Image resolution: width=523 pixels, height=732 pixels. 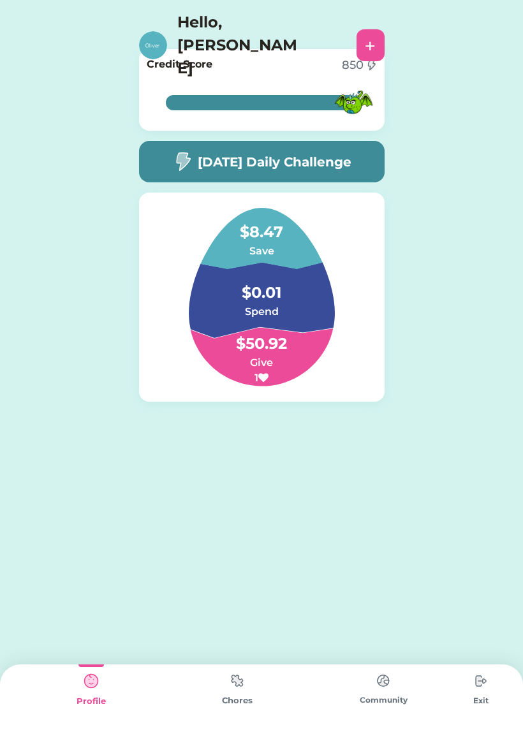 What do you see at coordinates (261, 297) in the screenshot?
I see `img: Group%201.svg` at bounding box center [261, 297].